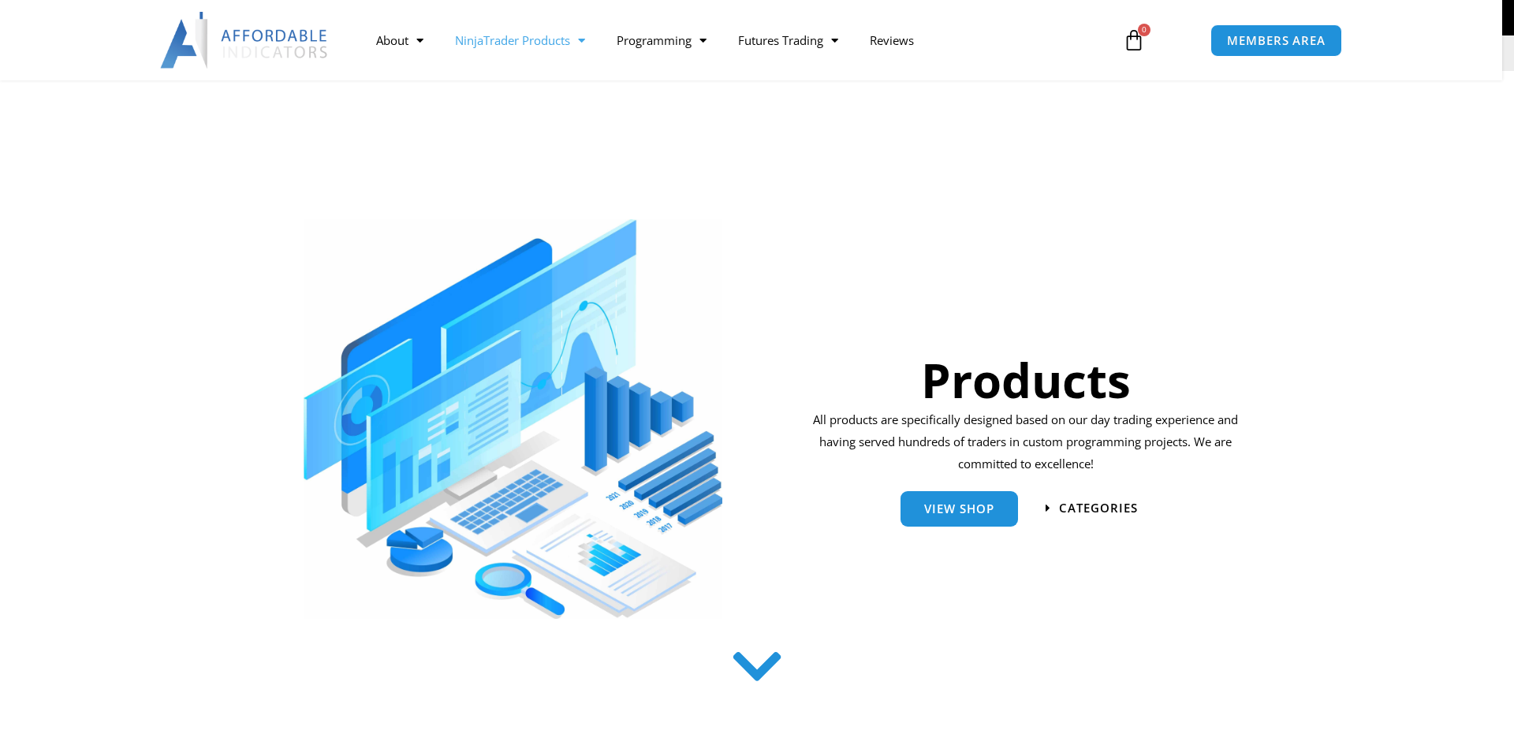  What do you see at coordinates (1025, 380) in the screenshot?
I see `h1: Products` at bounding box center [1025, 380].